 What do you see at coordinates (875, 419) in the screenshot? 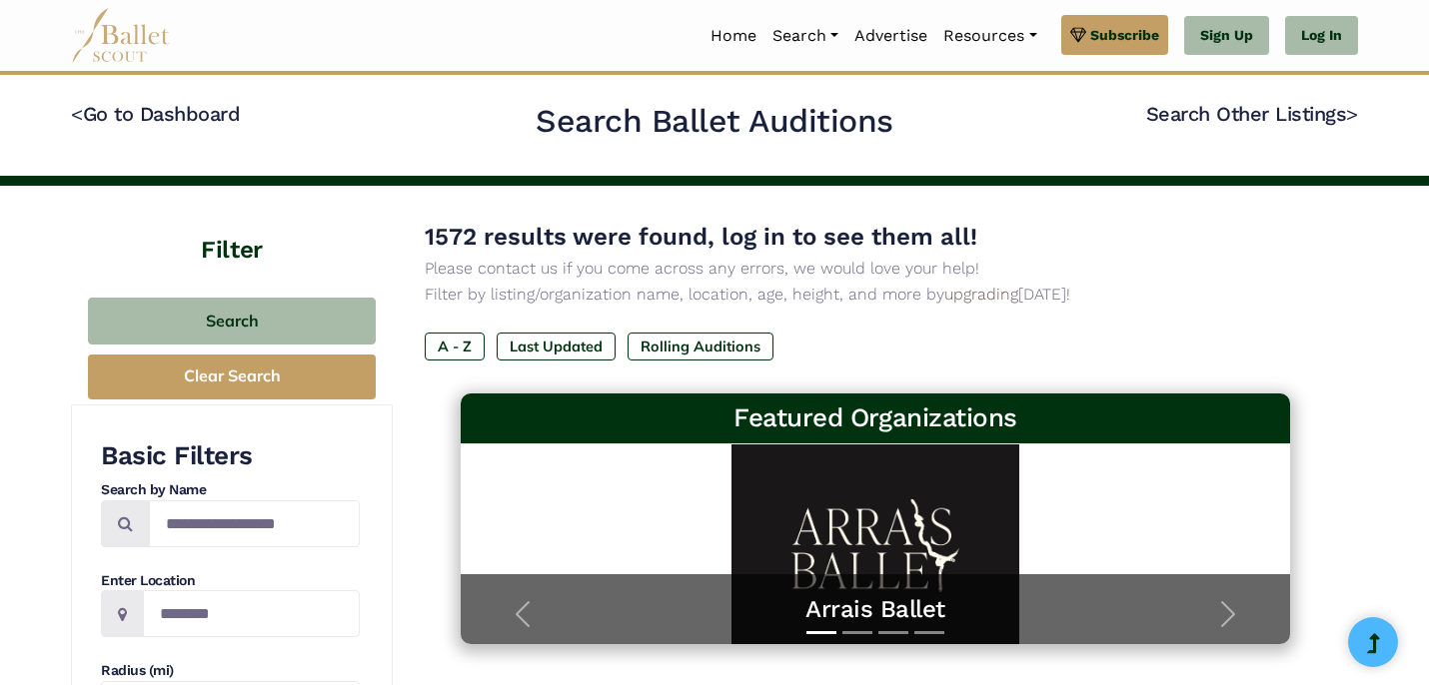
I see `h3: Featured Organizations` at bounding box center [875, 419].